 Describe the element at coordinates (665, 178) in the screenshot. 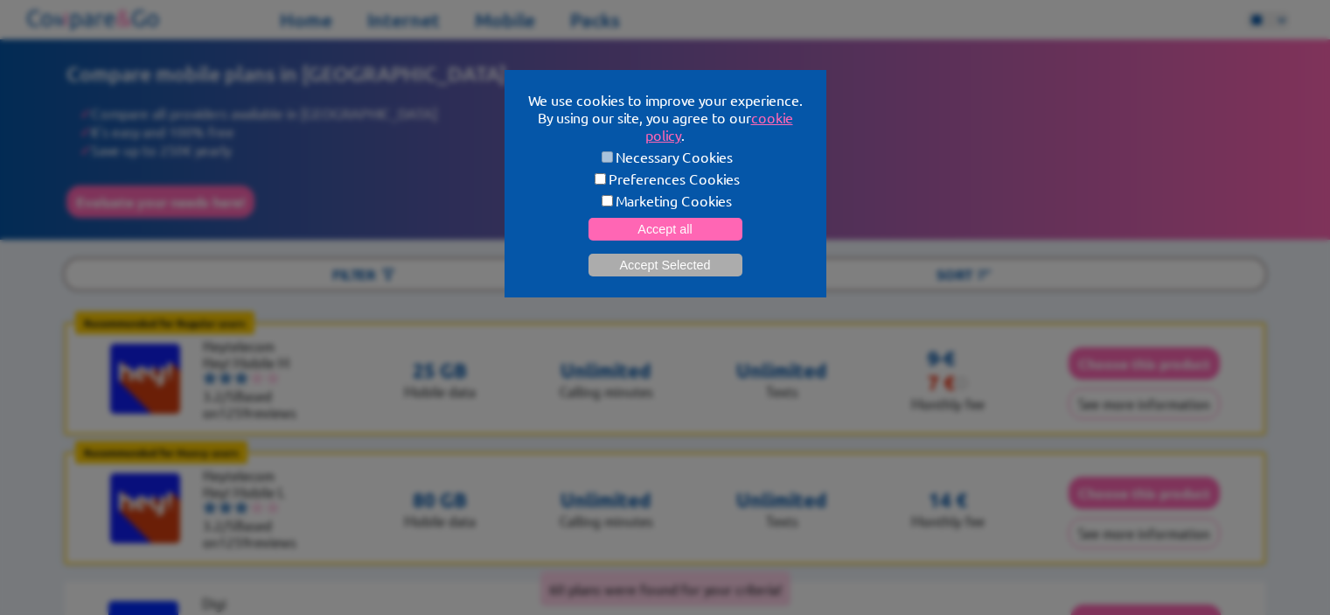

I see `label: Preferences Cookies` at that location.